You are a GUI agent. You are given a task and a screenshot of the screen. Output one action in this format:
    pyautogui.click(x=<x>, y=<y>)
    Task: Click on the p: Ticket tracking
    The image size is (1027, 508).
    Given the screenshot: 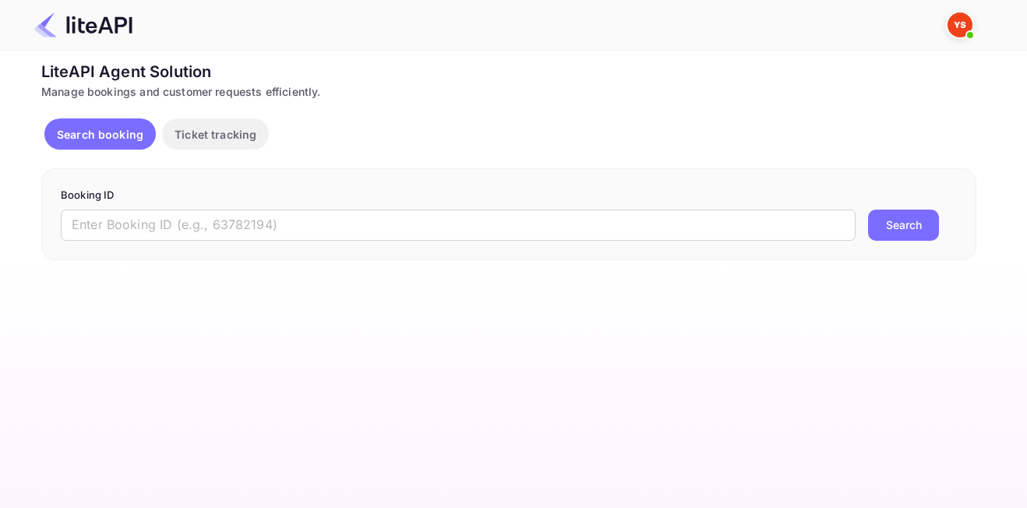 What is the action you would take?
    pyautogui.click(x=215, y=134)
    